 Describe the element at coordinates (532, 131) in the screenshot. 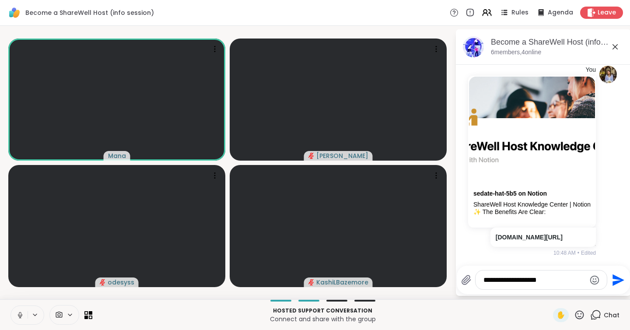

I see `img: ShareWell Host Knowledge Center | Notion` at that location.